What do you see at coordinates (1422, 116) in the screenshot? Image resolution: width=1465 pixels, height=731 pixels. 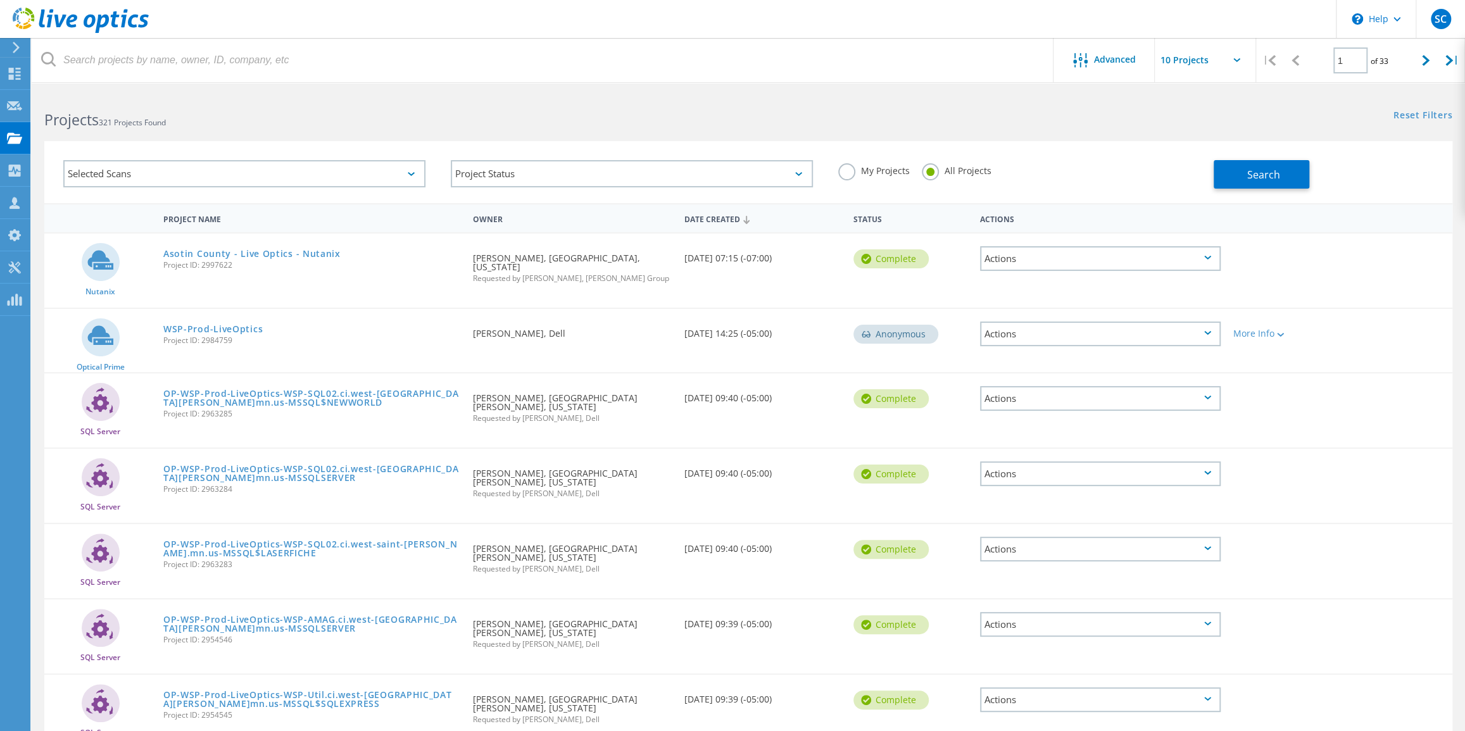 I see `a: Reset Filters` at bounding box center [1422, 116].